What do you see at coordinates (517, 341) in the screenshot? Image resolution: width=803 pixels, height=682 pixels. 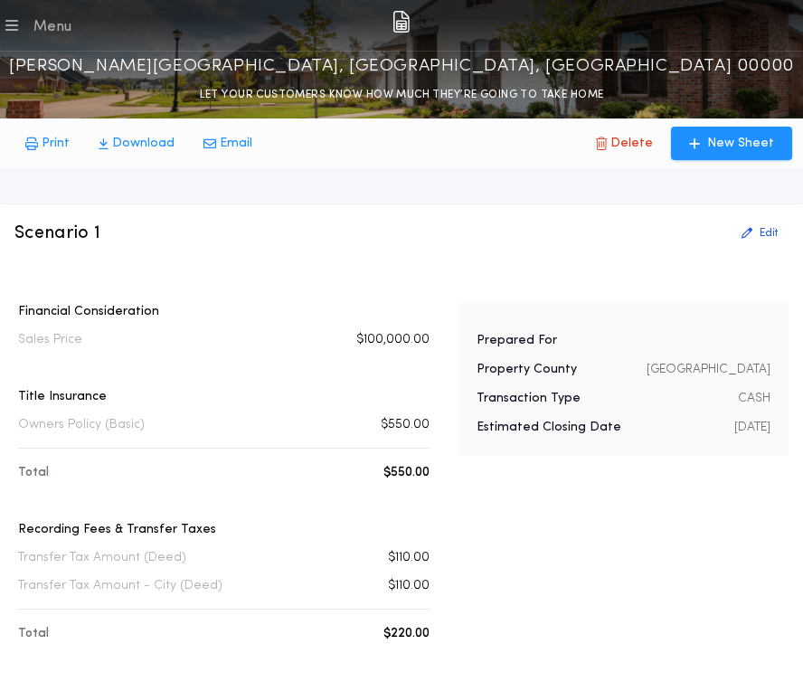 I see `p: Prepared For` at bounding box center [517, 341].